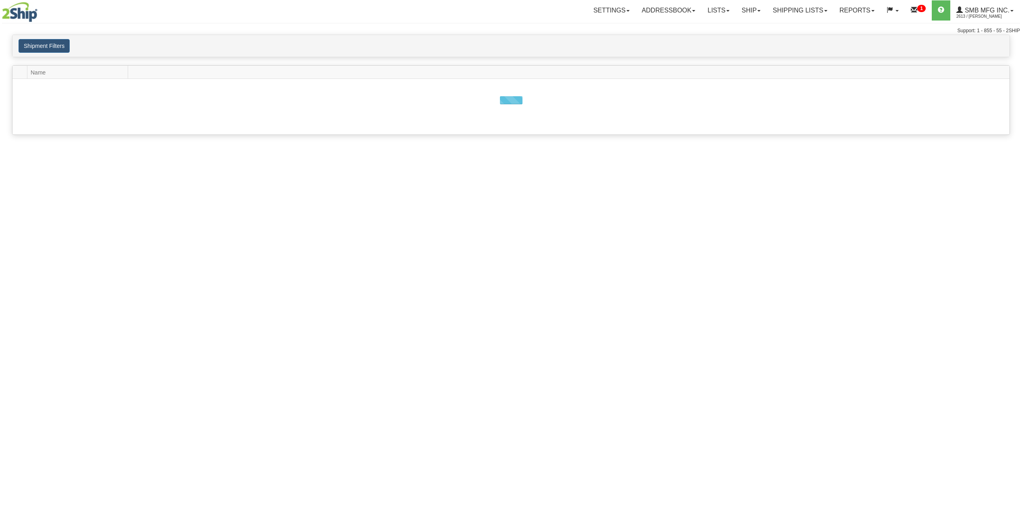  What do you see at coordinates (751, 10) in the screenshot?
I see `a: Ship` at bounding box center [751, 10].